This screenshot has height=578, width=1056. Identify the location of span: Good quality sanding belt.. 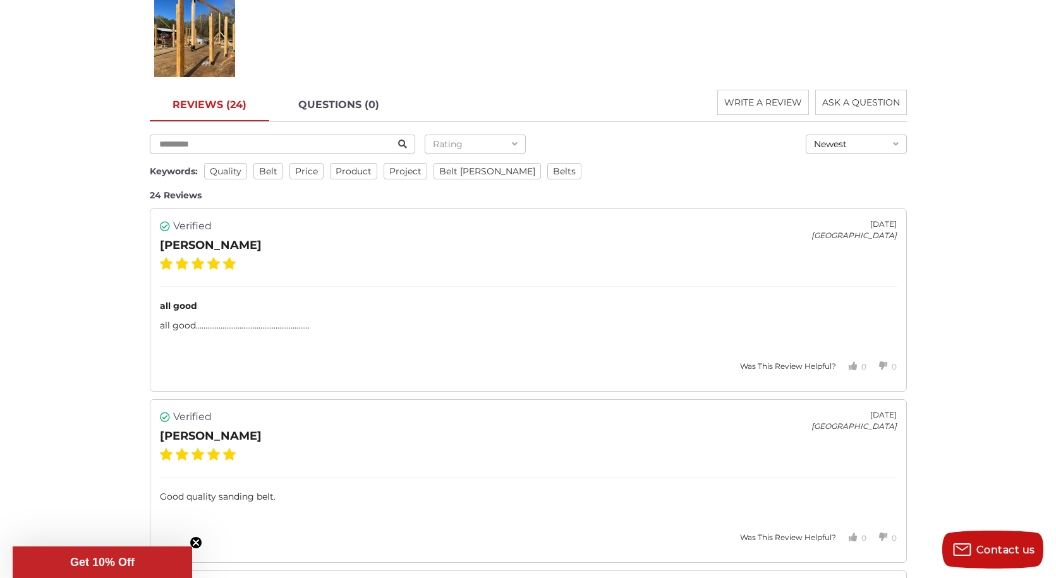
(217, 497).